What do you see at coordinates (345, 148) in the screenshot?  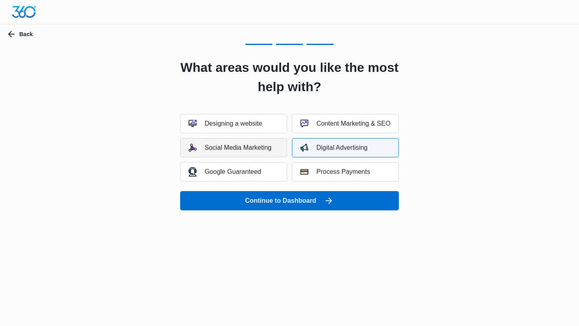 I see `button: Digital Advertising` at bounding box center [345, 148].